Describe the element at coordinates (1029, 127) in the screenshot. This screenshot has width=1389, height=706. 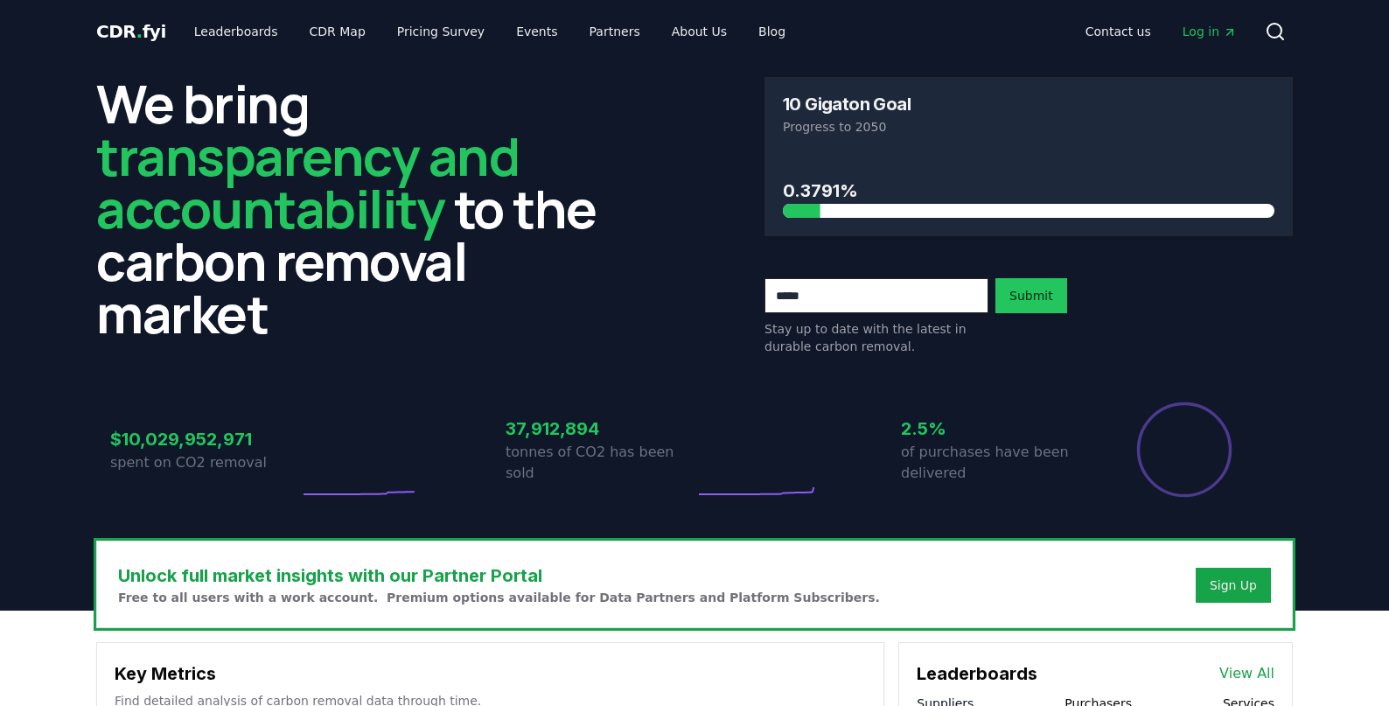
I see `p: Progress to 2050` at that location.